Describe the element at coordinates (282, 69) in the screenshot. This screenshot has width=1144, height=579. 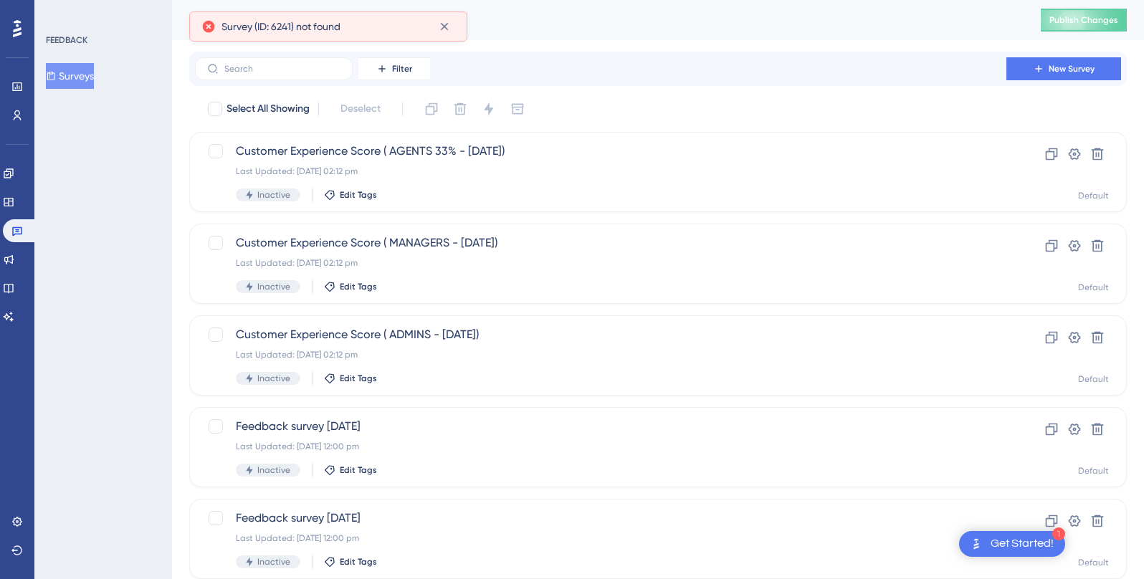
I see `input: Search` at that location.